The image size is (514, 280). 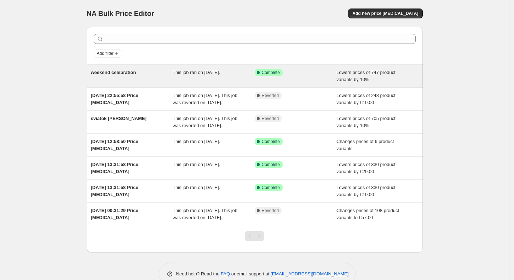 I want to click on span: NA Bulk Price Editor, so click(x=120, y=13).